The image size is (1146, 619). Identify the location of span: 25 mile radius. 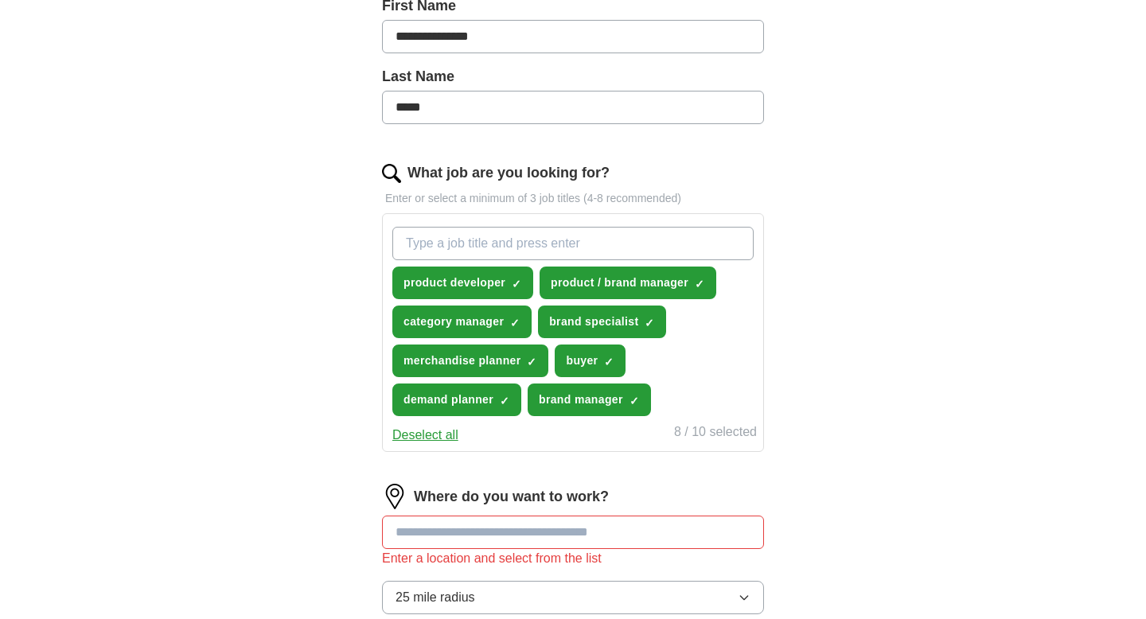
(436, 598).